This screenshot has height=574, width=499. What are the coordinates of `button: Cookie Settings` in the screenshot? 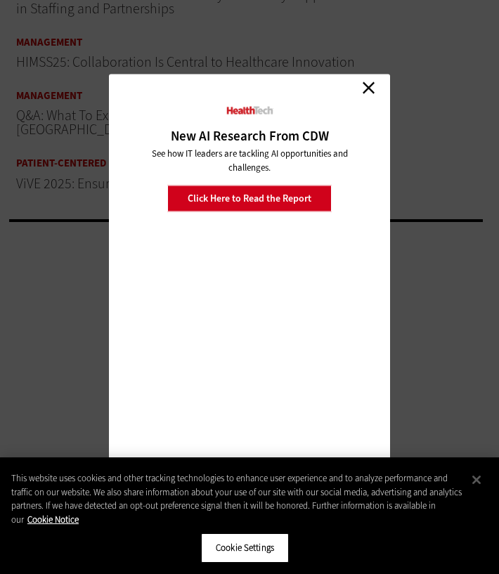 It's located at (244, 548).